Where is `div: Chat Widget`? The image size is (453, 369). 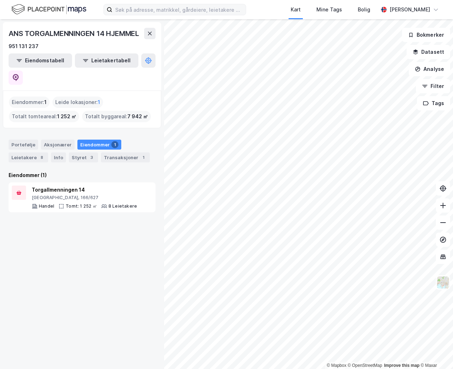 div: Chat Widget is located at coordinates (435, 352).